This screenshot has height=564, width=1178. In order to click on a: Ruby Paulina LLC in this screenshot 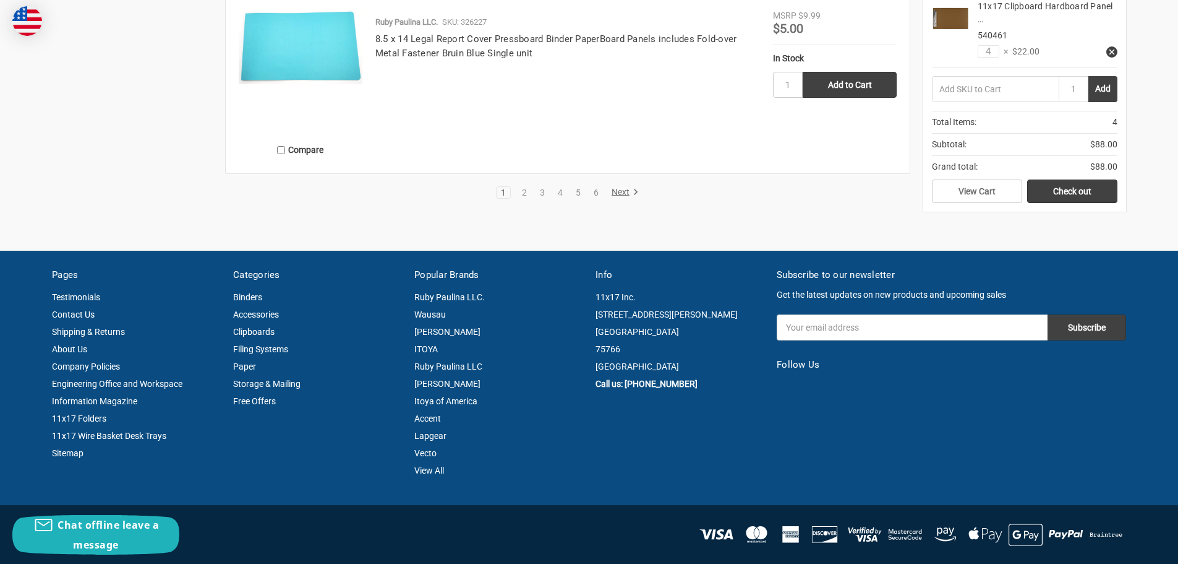, I will do `click(448, 366)`.